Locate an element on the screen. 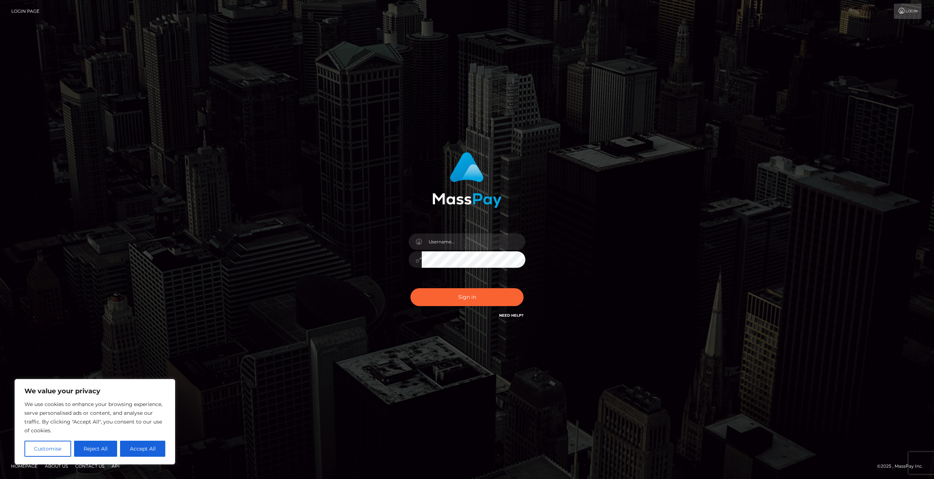 This screenshot has width=934, height=479. a: Contact Us is located at coordinates (90, 466).